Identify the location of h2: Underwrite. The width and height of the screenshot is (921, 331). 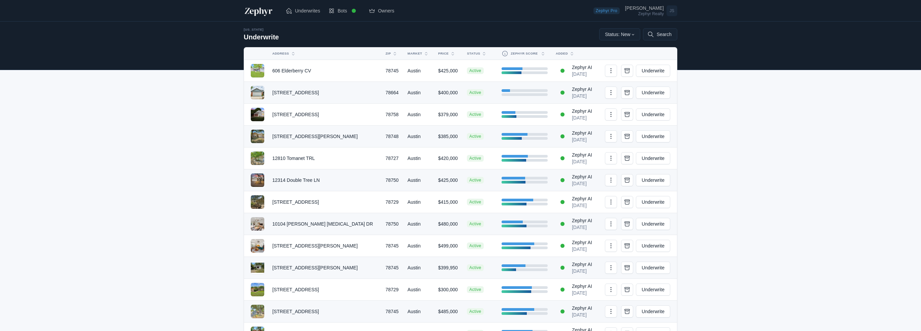
(261, 37).